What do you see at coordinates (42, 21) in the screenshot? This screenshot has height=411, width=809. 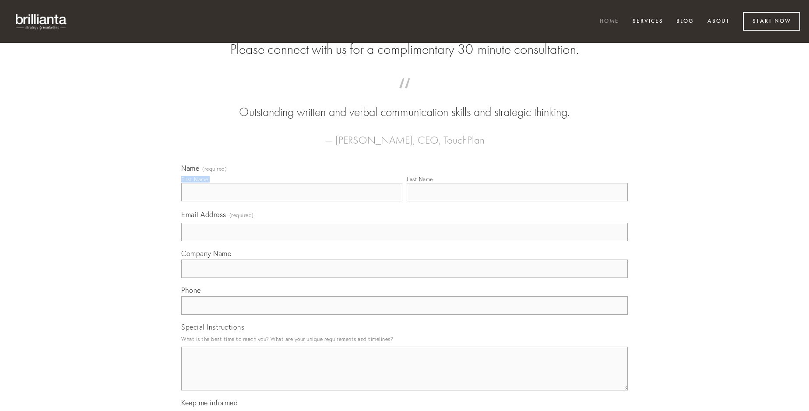 I see `img: brillianta - research, strategy, marketing` at bounding box center [42, 21].